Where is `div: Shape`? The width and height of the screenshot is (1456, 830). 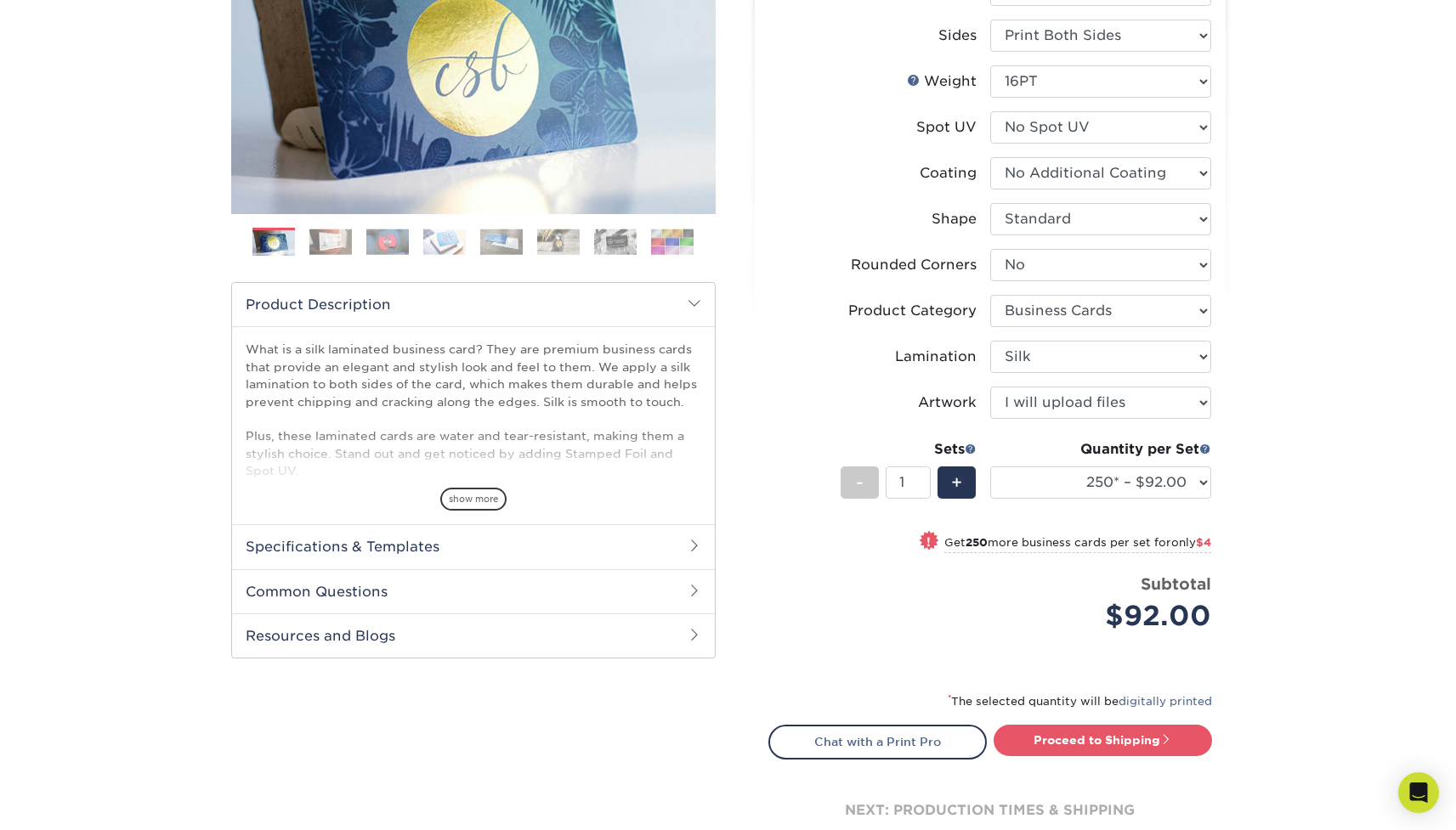 div: Shape is located at coordinates (953, 219).